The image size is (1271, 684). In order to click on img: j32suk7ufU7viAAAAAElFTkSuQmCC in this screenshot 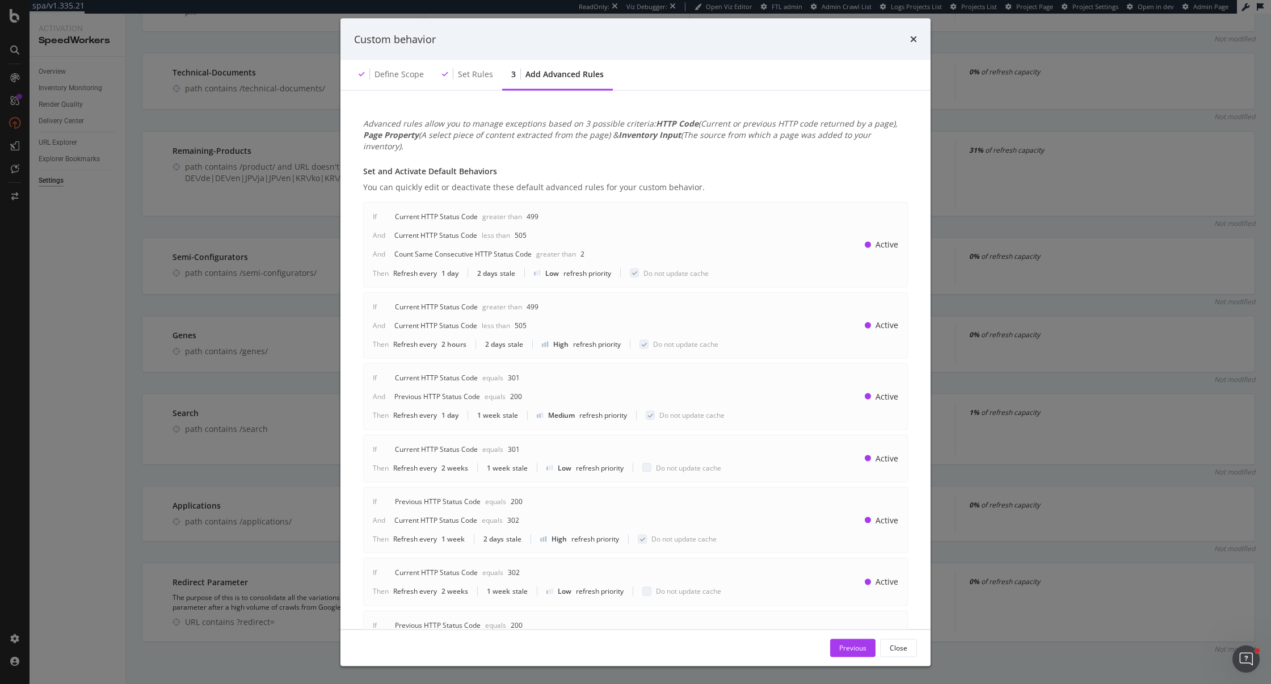, I will do `click(540, 415)`.